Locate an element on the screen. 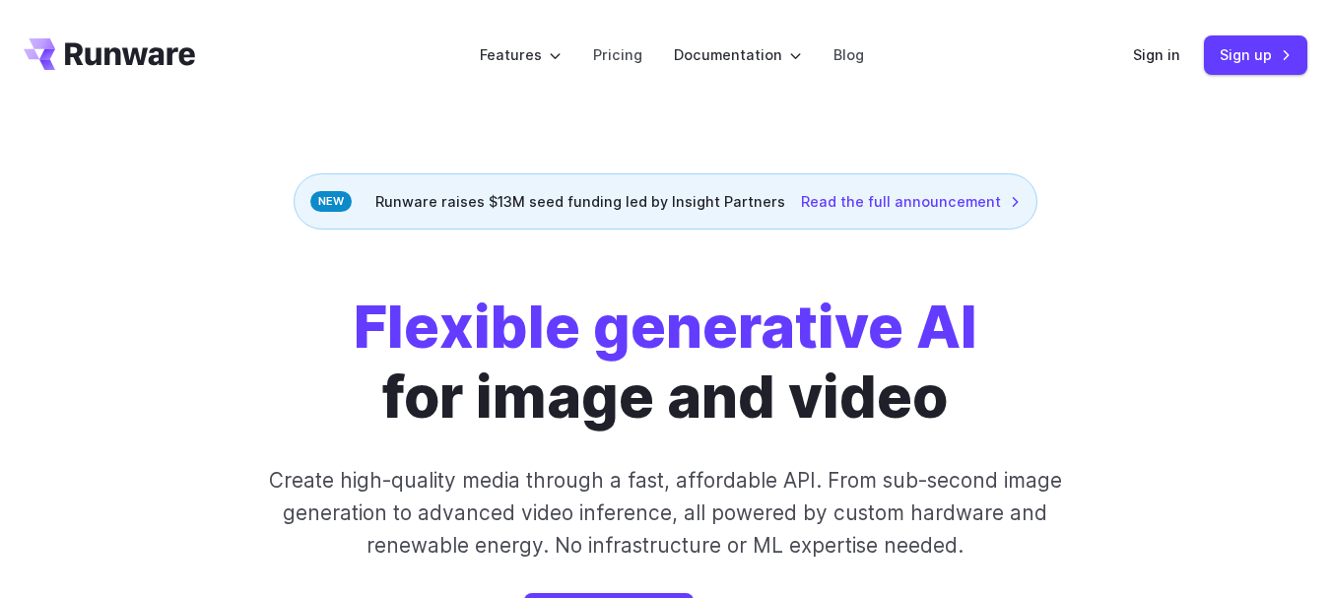  a: Blog is located at coordinates (848, 54).